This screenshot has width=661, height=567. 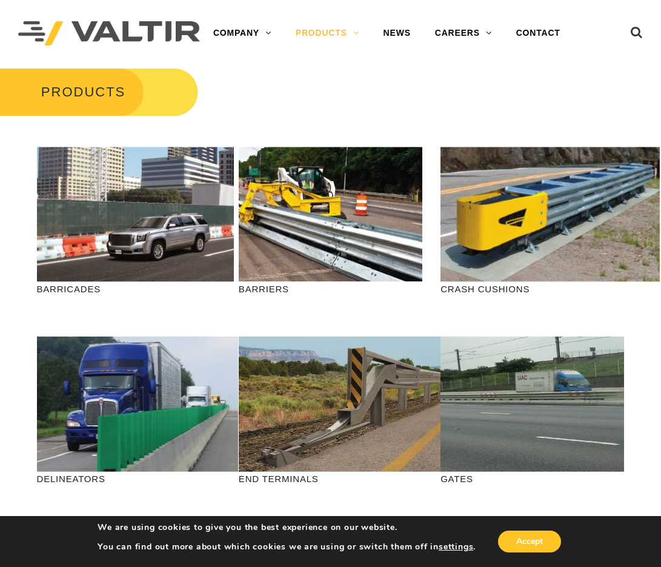 What do you see at coordinates (243, 33) in the screenshot?
I see `a: COMPANY` at bounding box center [243, 33].